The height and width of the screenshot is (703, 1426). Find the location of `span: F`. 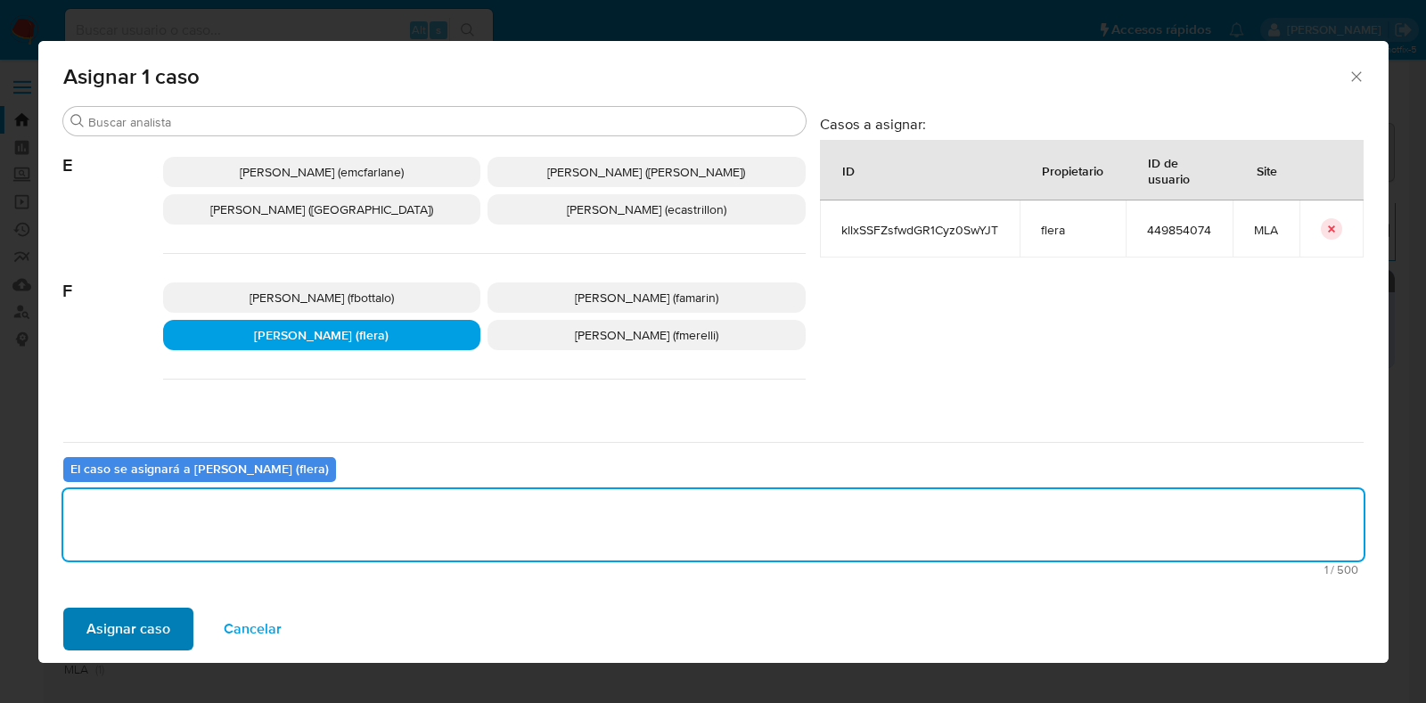

span: F is located at coordinates (113, 278).